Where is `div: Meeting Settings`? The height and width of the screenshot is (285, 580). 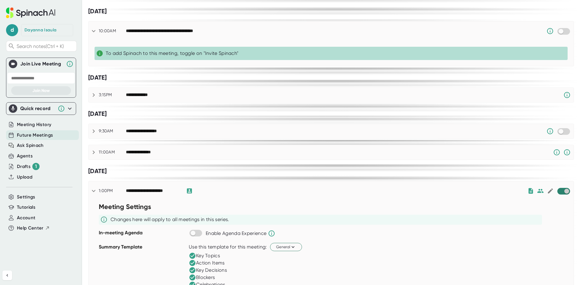 div: Meeting Settings is located at coordinates (142, 208).